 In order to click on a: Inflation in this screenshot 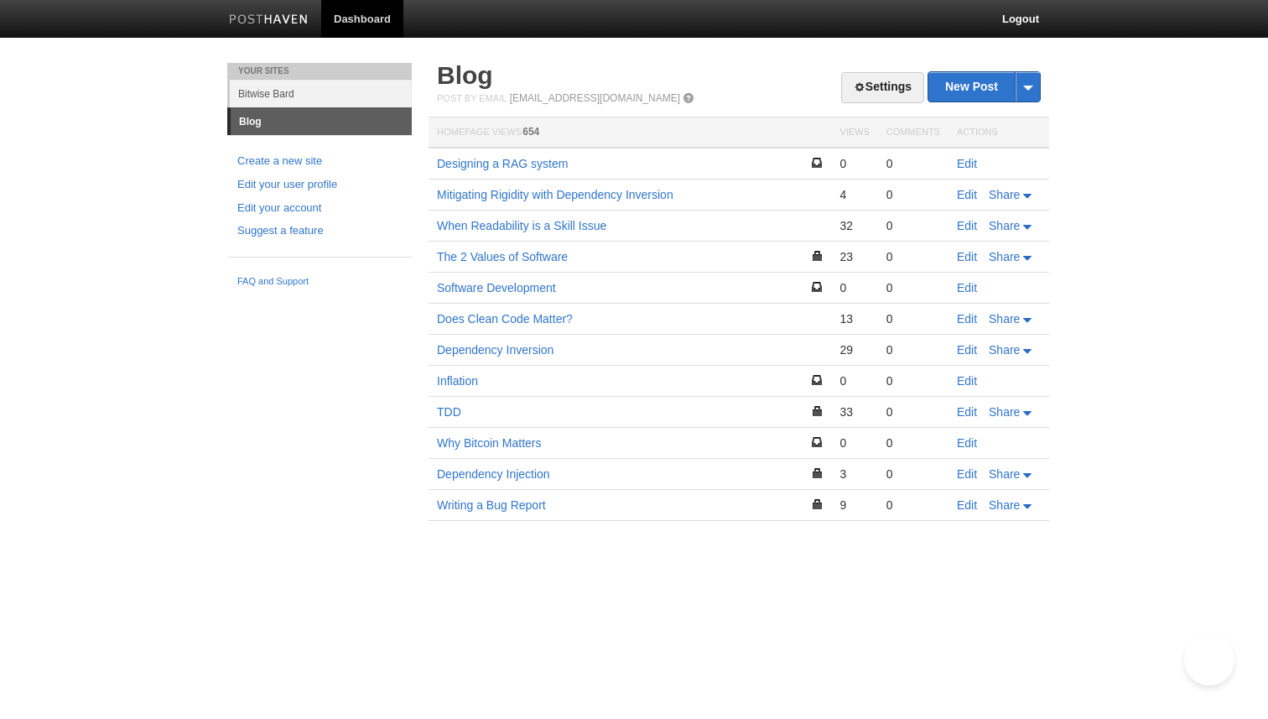, I will do `click(457, 381)`.